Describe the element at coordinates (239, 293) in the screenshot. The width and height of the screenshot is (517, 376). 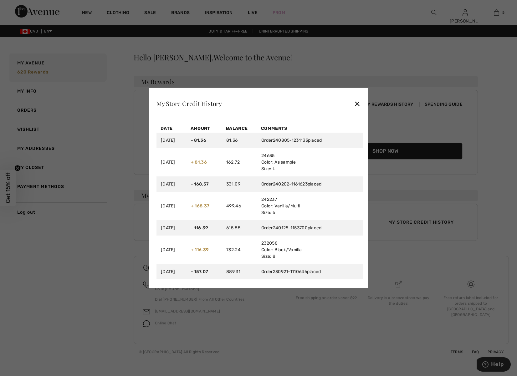
I see `td: 1,046.38` at that location.